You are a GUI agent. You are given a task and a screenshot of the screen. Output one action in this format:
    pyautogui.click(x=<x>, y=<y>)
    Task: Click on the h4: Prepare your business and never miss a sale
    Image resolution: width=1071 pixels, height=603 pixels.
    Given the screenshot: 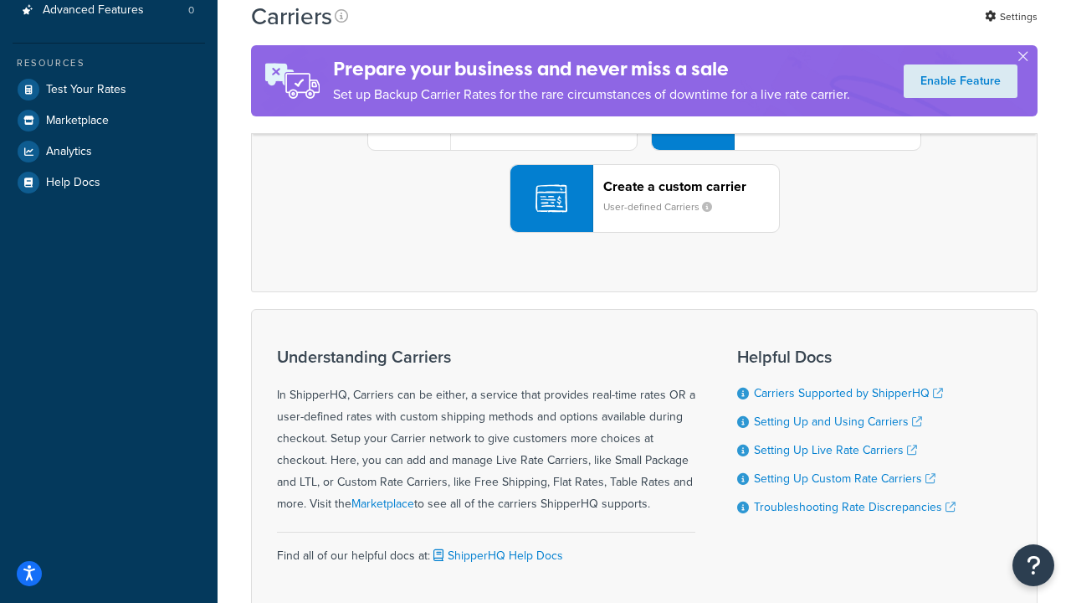 What is the action you would take?
    pyautogui.click(x=592, y=69)
    